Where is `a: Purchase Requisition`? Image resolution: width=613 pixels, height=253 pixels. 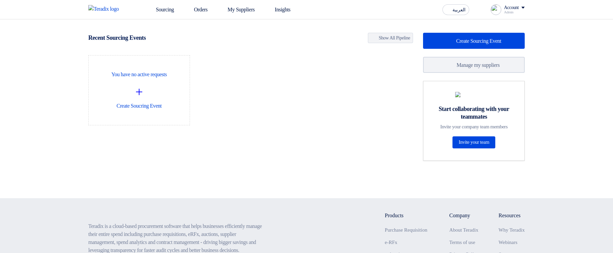 a: Purchase Requisition is located at coordinates (406, 230).